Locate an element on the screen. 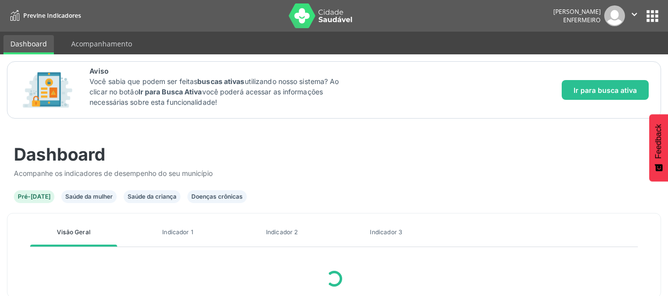 This screenshot has height=296, width=668. button: apps is located at coordinates (652, 16).